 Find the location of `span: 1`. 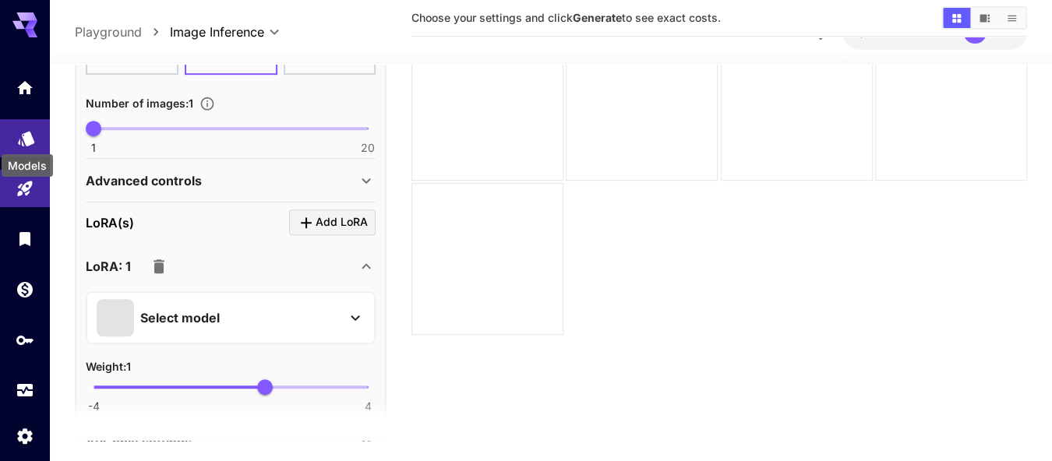

span: 1 is located at coordinates (93, 148).